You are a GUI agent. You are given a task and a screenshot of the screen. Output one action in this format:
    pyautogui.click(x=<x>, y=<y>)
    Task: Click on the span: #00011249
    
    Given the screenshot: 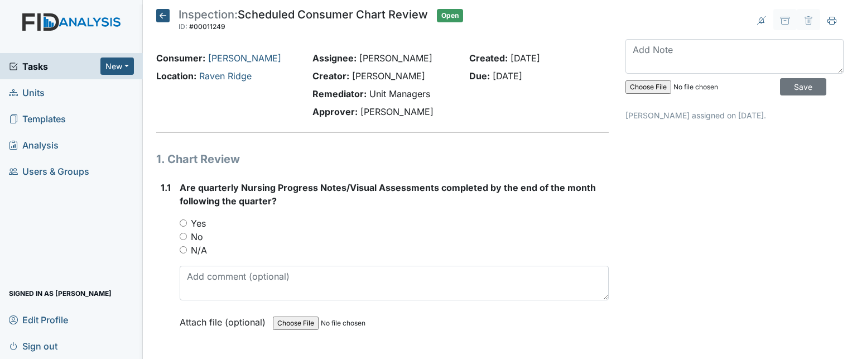 What is the action you would take?
    pyautogui.click(x=207, y=26)
    